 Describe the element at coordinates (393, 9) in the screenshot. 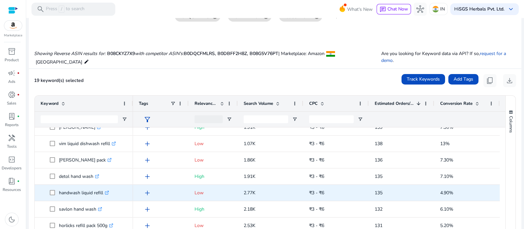

I see `button: chatChat Now` at that location.